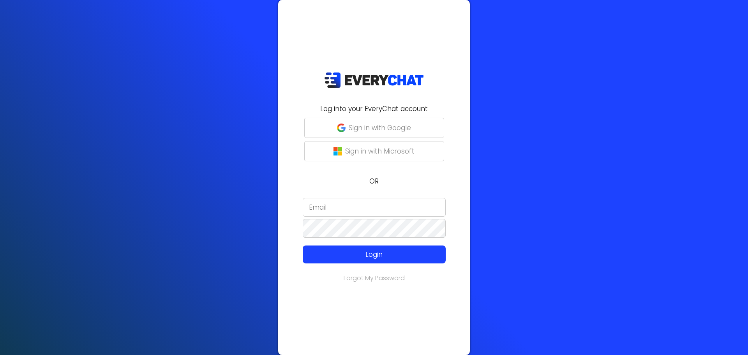 The height and width of the screenshot is (355, 748). I want to click on h2: Log into your EveryChat account, so click(374, 109).